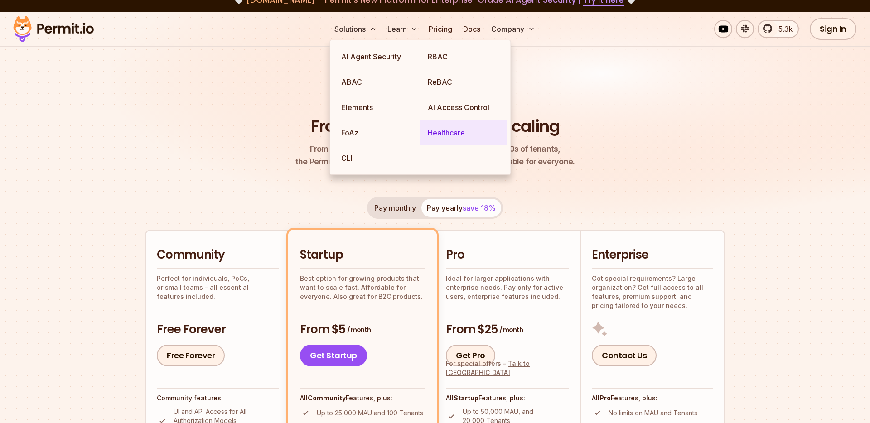 Image resolution: width=870 pixels, height=423 pixels. I want to click on span: From a startup with 100 users to an enterprise with 1000s of tenants,, so click(435, 149).